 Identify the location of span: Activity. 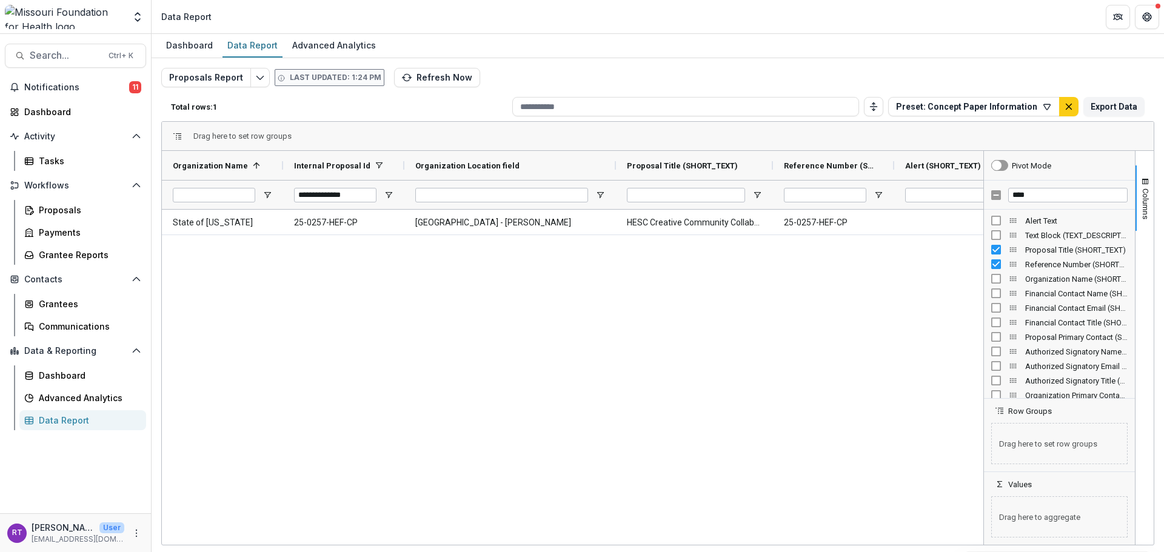
(75, 136).